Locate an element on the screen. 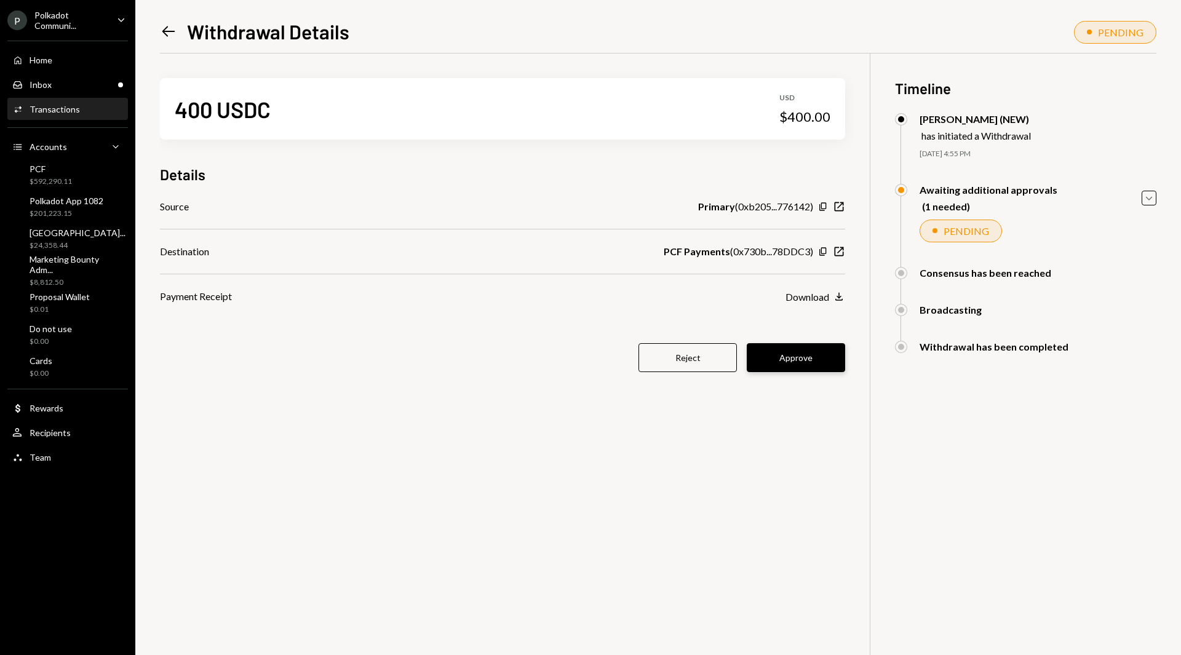 The width and height of the screenshot is (1181, 655). button: Download is located at coordinates (815, 297).